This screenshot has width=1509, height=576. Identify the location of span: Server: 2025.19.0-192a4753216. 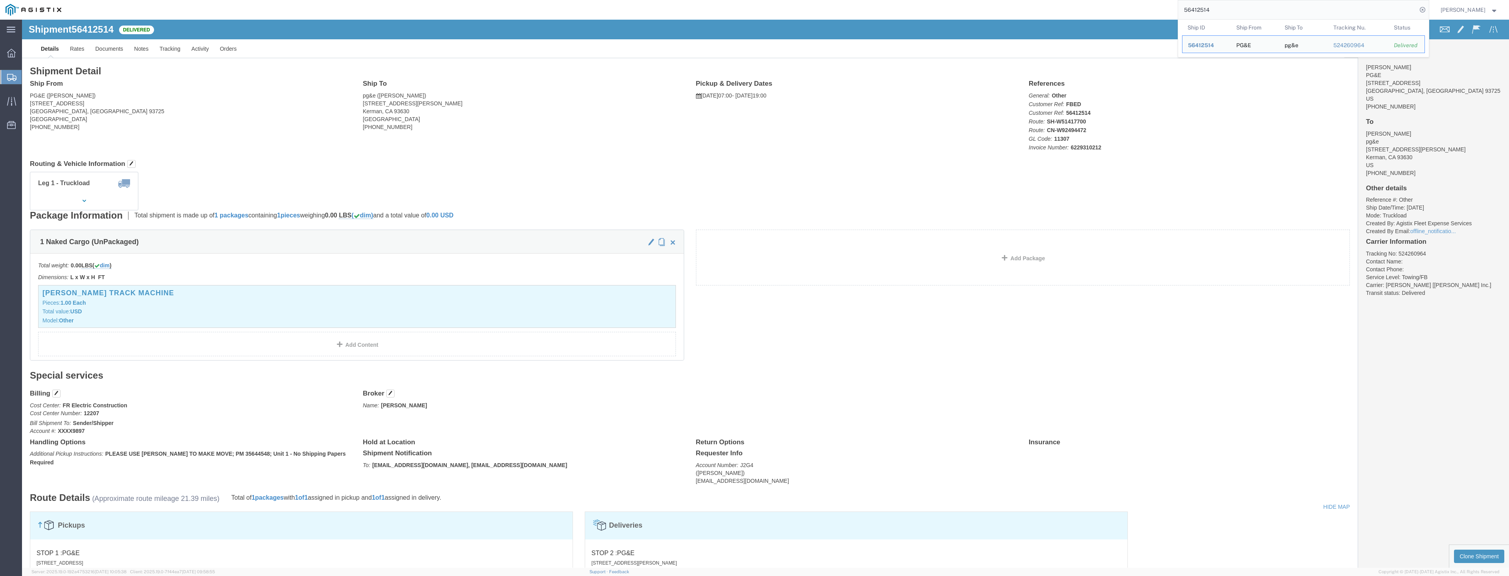
(79, 571).